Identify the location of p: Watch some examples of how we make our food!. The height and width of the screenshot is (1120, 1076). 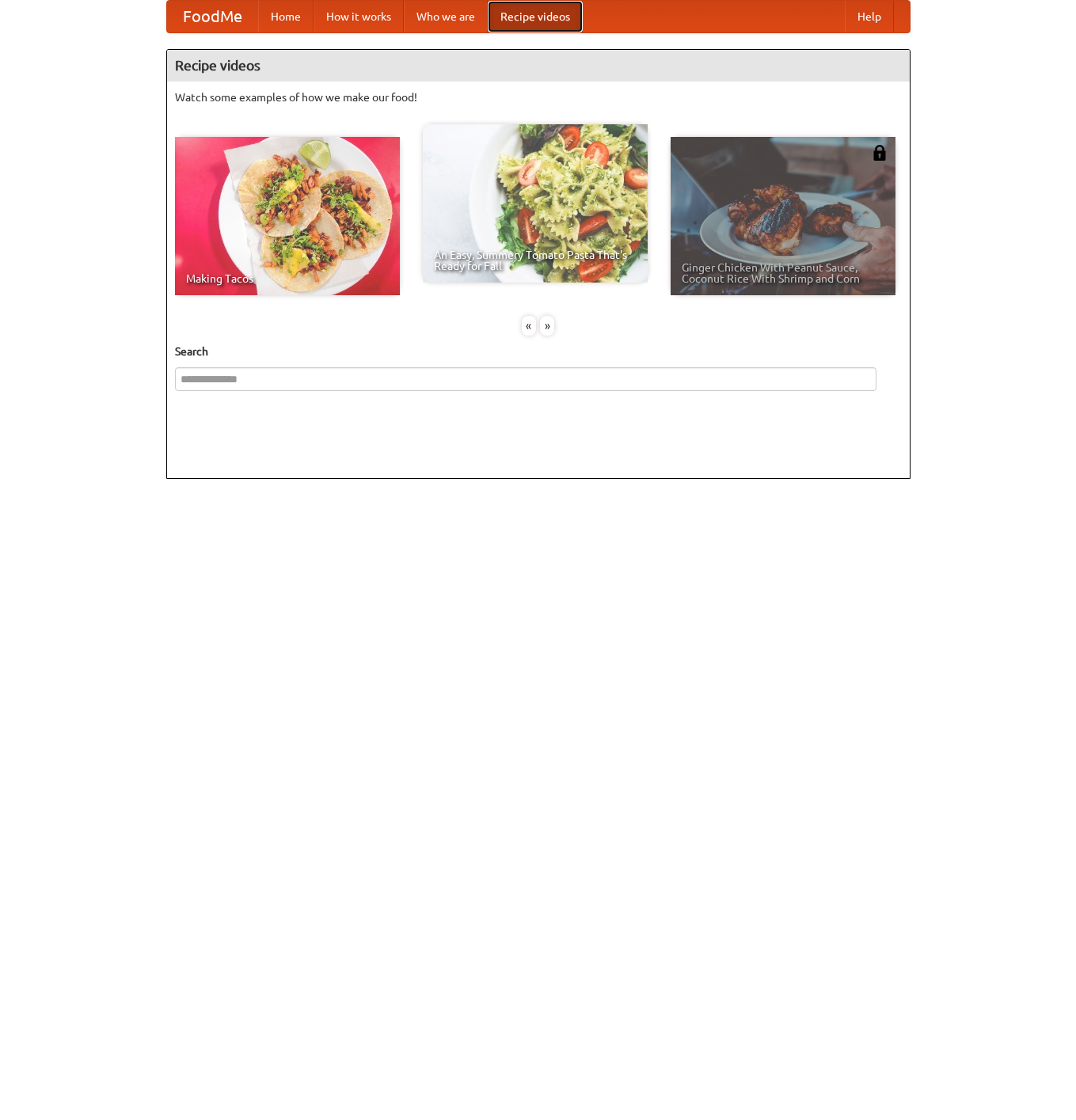
(538, 97).